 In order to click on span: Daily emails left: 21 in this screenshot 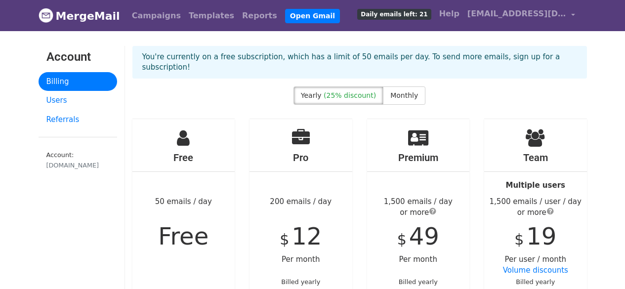, I will do `click(394, 14)`.